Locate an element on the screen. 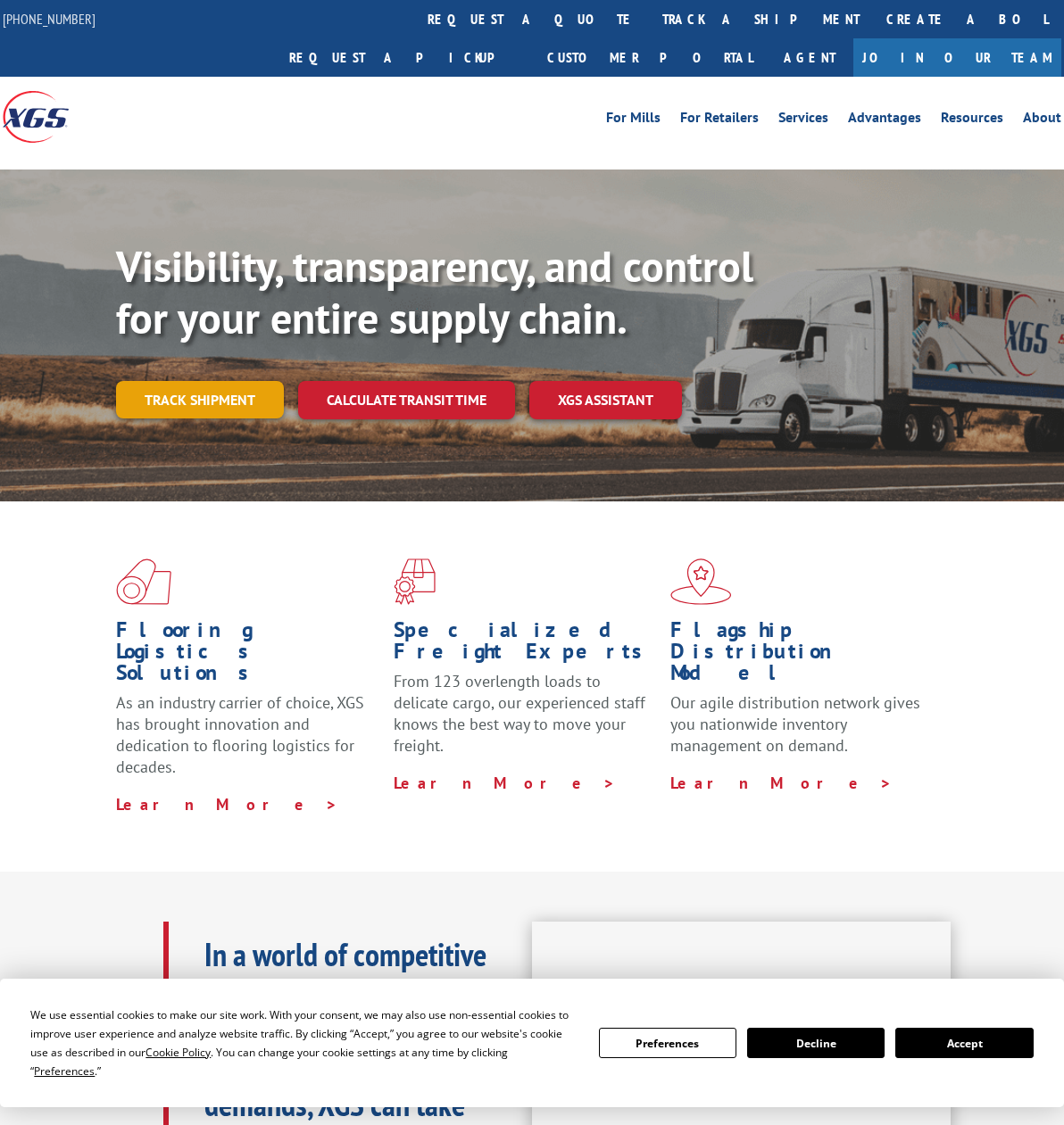 The height and width of the screenshot is (1125, 1064). a: Customer Portal is located at coordinates (650, 57).